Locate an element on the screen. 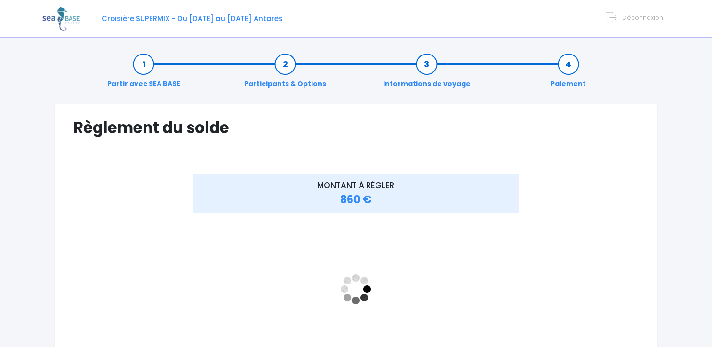  h1: Règlement du solde is located at coordinates (356, 128).